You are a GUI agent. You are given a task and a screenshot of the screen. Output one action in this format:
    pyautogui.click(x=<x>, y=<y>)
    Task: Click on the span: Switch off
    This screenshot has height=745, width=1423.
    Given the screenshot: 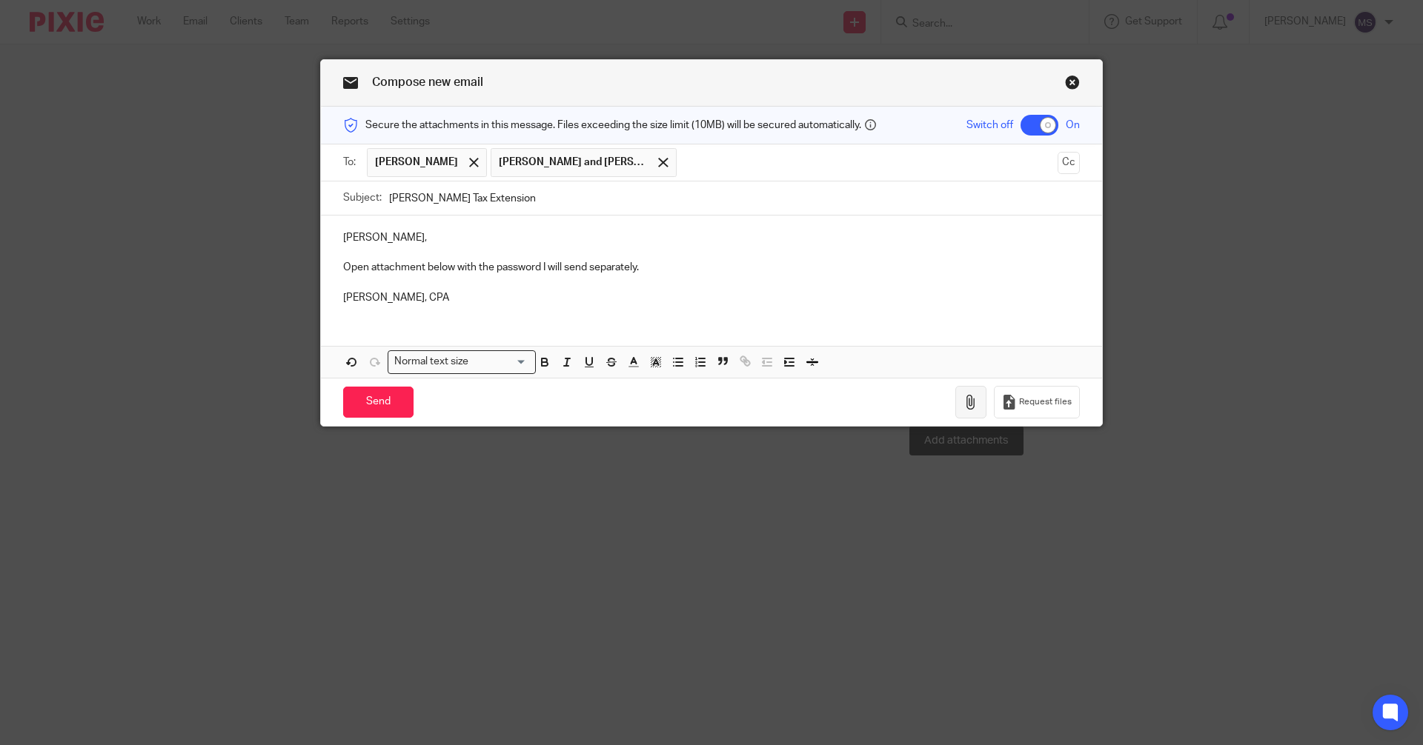 What is the action you would take?
    pyautogui.click(x=989, y=125)
    